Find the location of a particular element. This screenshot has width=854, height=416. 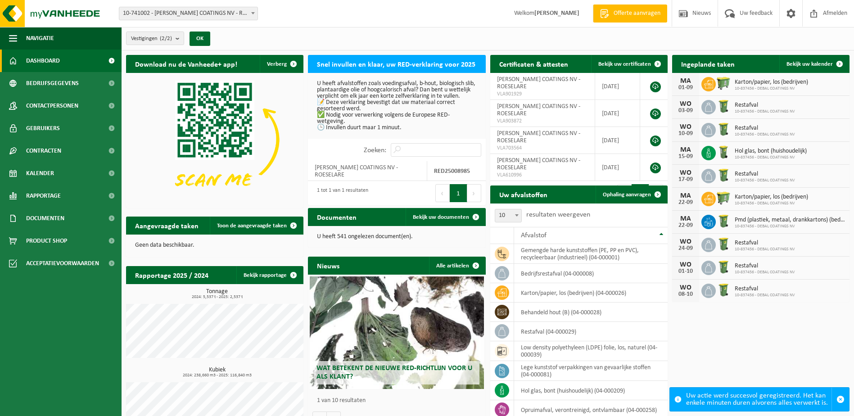

span: Pmd (plastiek, metaal, drankkartons) (bedrijven) is located at coordinates (790, 220).